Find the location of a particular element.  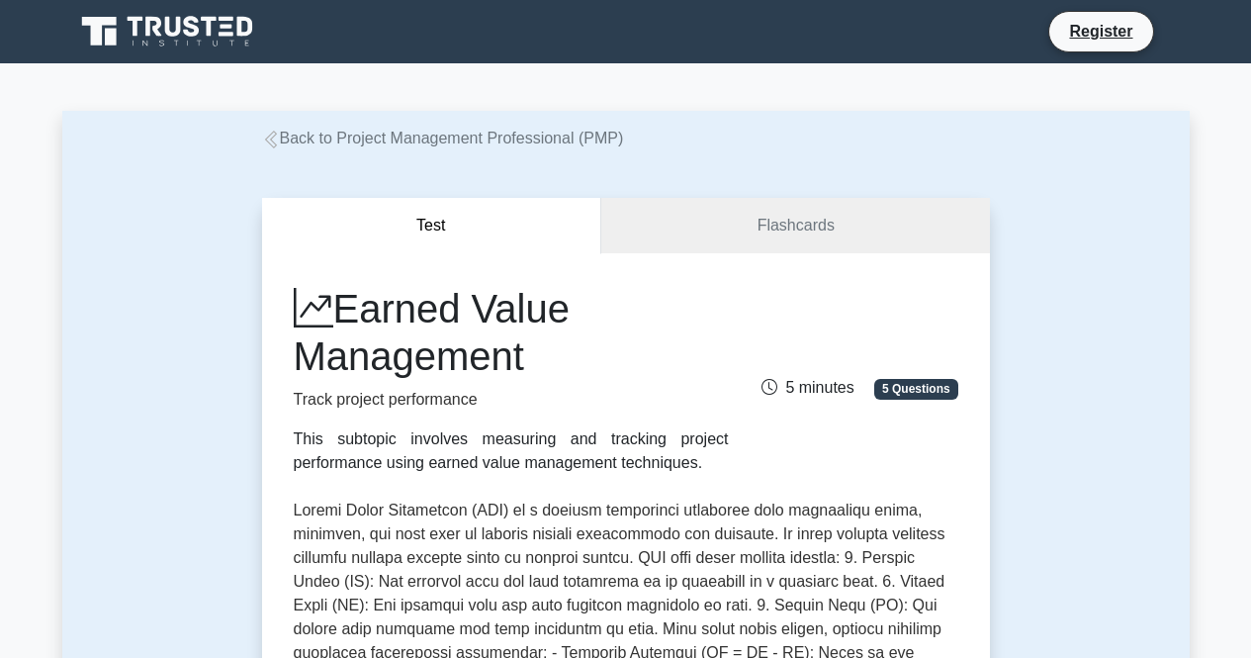

span: 5 Questions is located at coordinates (916, 389).